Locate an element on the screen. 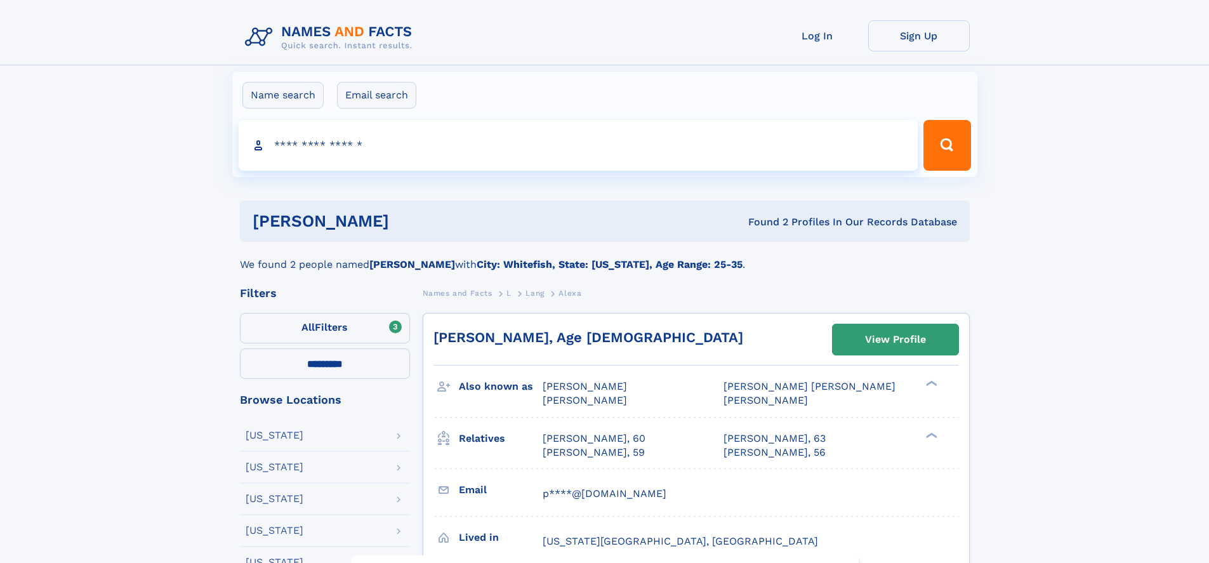 The height and width of the screenshot is (563, 1209). div: Filters is located at coordinates (325, 293).